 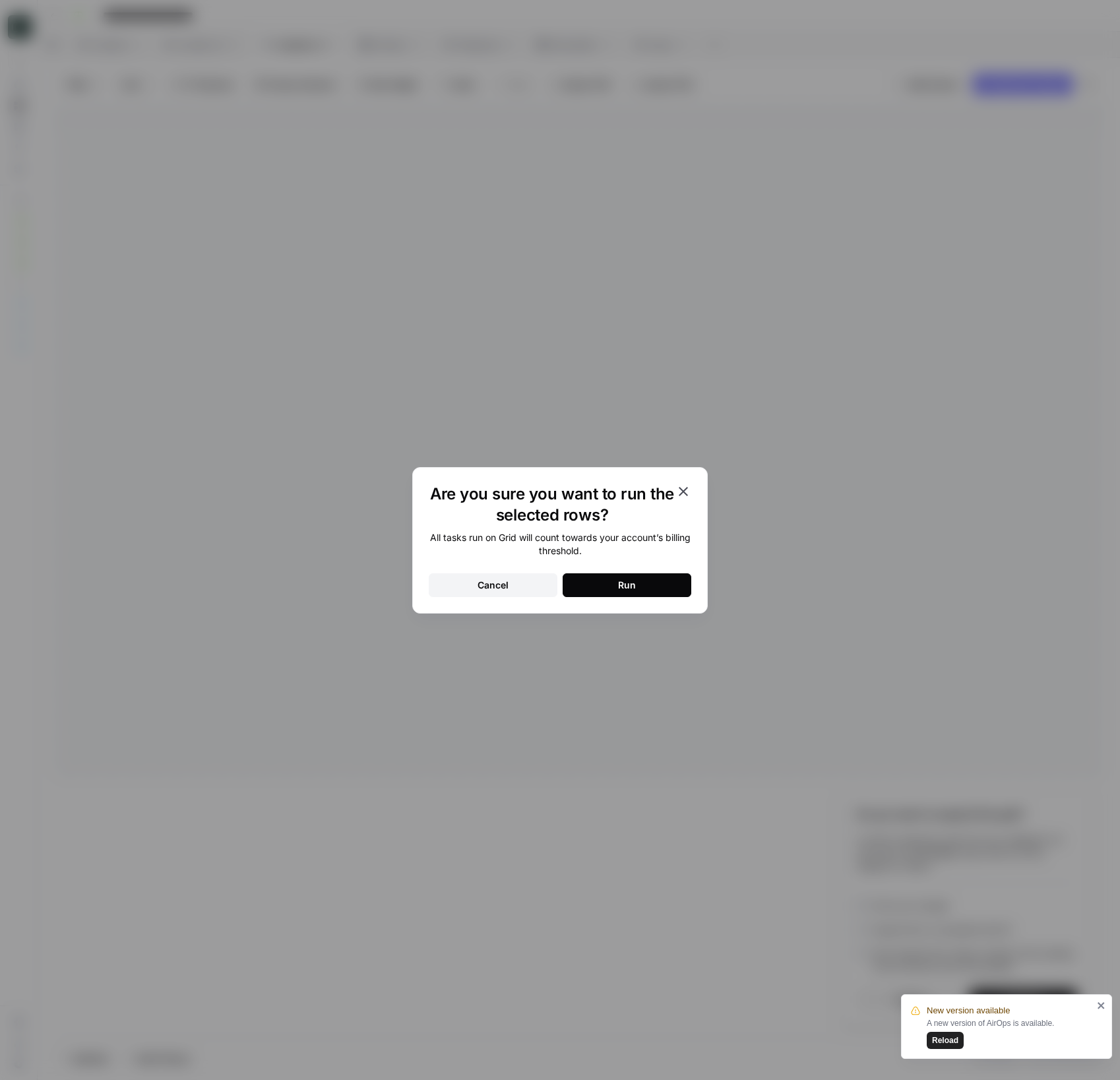 I want to click on button: Run, so click(x=626, y=585).